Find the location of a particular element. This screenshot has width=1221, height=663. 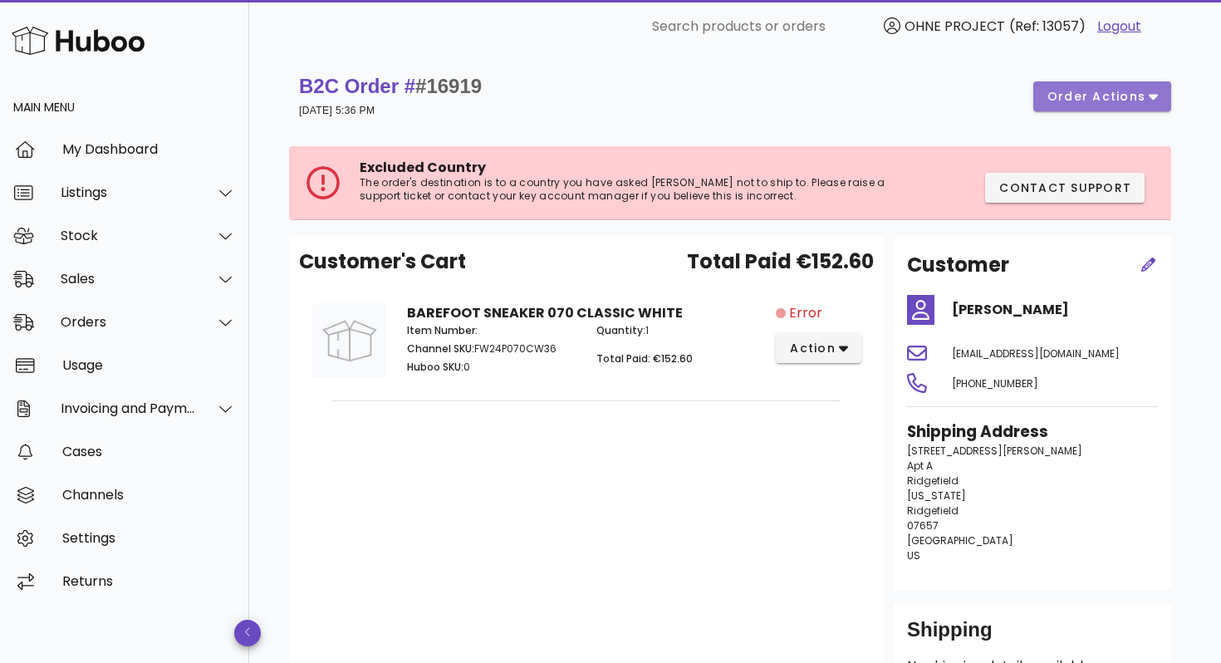

div: Settings is located at coordinates (149, 538).